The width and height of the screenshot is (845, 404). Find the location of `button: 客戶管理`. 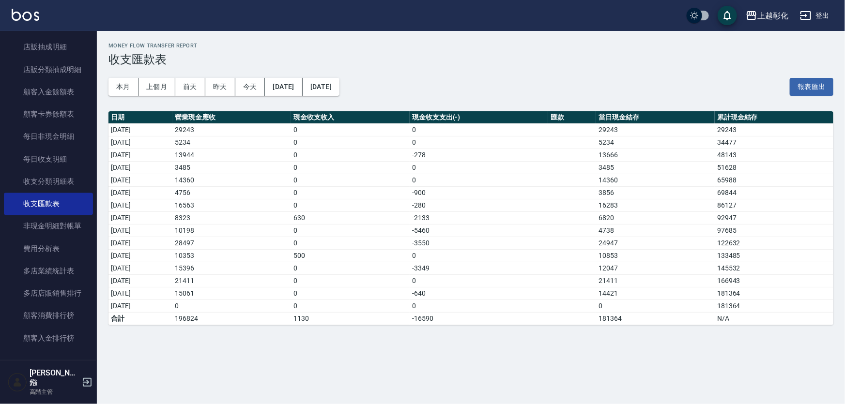

button: 客戶管理 is located at coordinates (48, 366).